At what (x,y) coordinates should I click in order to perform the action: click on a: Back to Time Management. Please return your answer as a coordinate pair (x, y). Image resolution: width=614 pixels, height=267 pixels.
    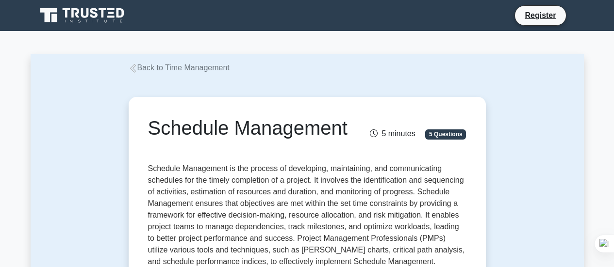
    Looking at the image, I should click on (179, 67).